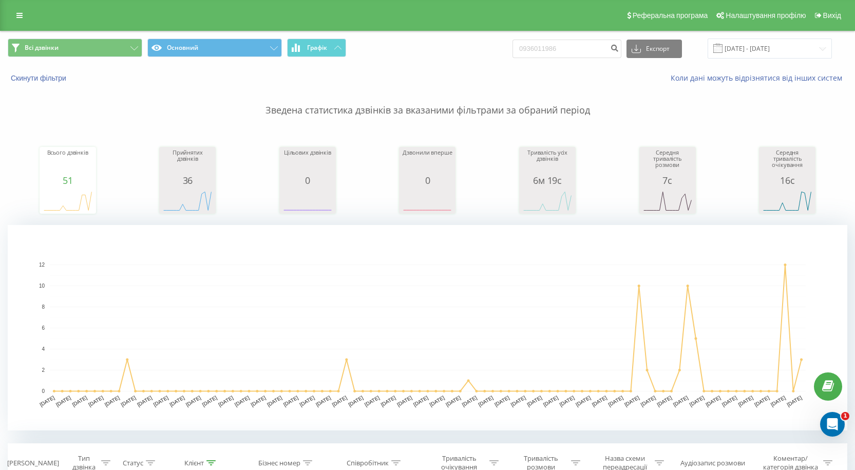 The height and width of the screenshot is (470, 855). What do you see at coordinates (308, 162) in the screenshot?
I see `div: Цільових дзвінків` at bounding box center [308, 162].